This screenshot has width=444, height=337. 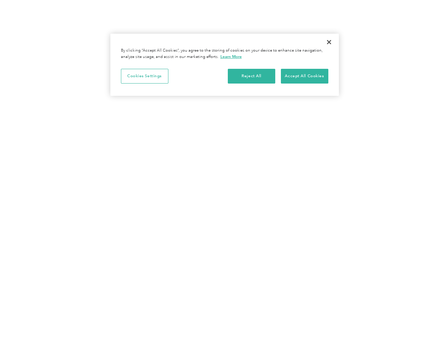 I want to click on a: More information about your privacy, opens in a new tab, so click(x=231, y=57).